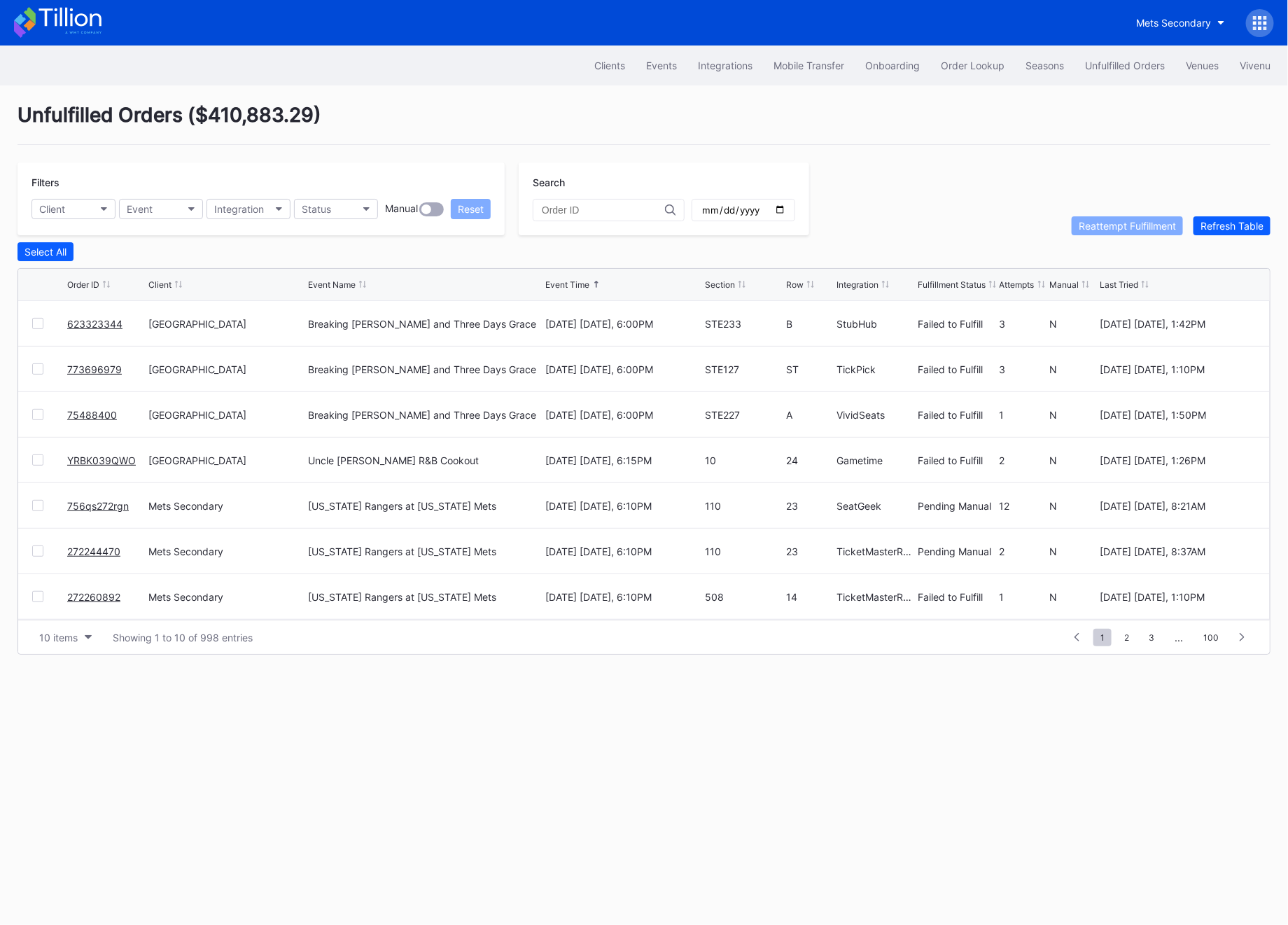  Describe the element at coordinates (1180, 22) in the screenshot. I see `button: Mets Secondary` at that location.